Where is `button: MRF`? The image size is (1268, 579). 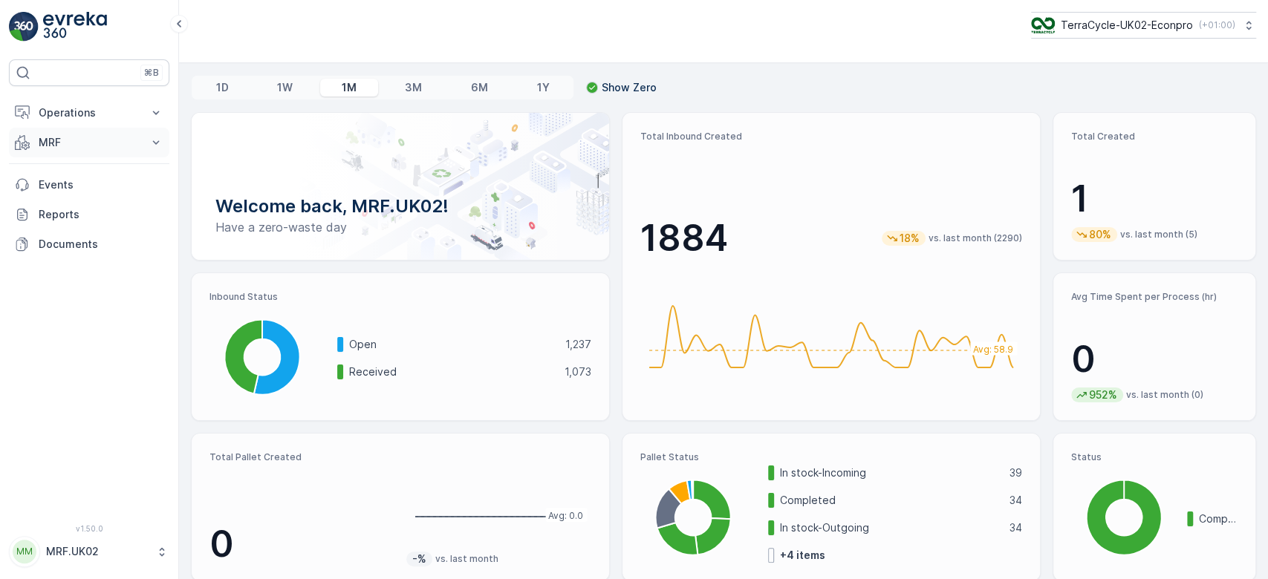 button: MRF is located at coordinates (89, 143).